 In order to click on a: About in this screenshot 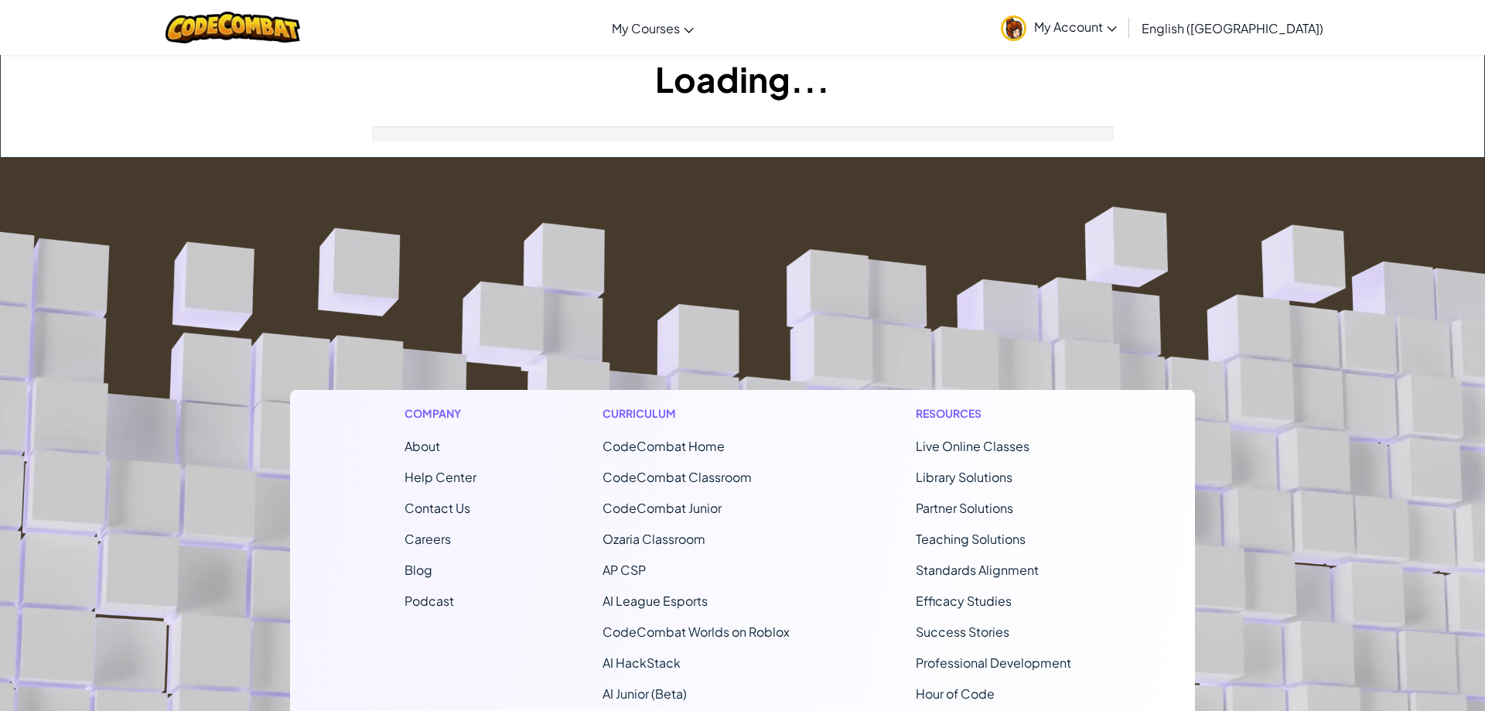, I will do `click(422, 446)`.